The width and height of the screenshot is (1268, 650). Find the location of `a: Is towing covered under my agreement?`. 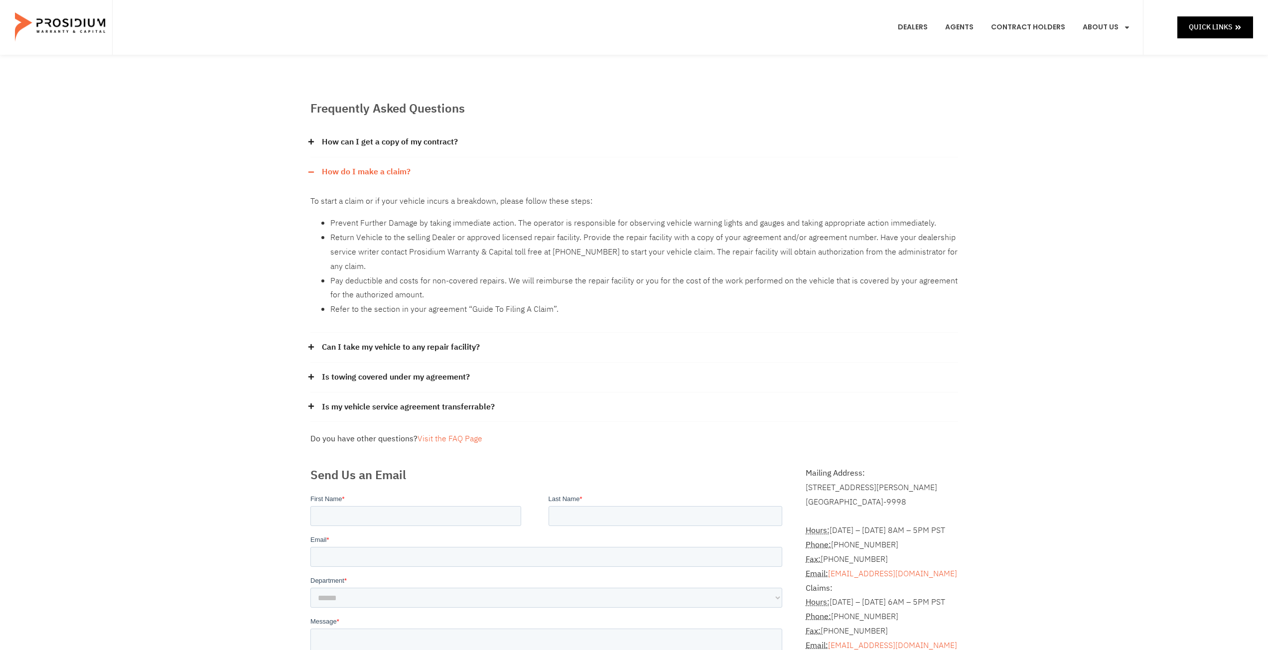

a: Is towing covered under my agreement? is located at coordinates (396, 377).